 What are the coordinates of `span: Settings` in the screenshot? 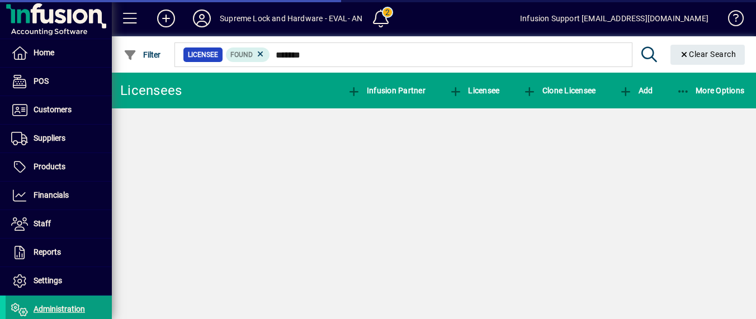 It's located at (48, 281).